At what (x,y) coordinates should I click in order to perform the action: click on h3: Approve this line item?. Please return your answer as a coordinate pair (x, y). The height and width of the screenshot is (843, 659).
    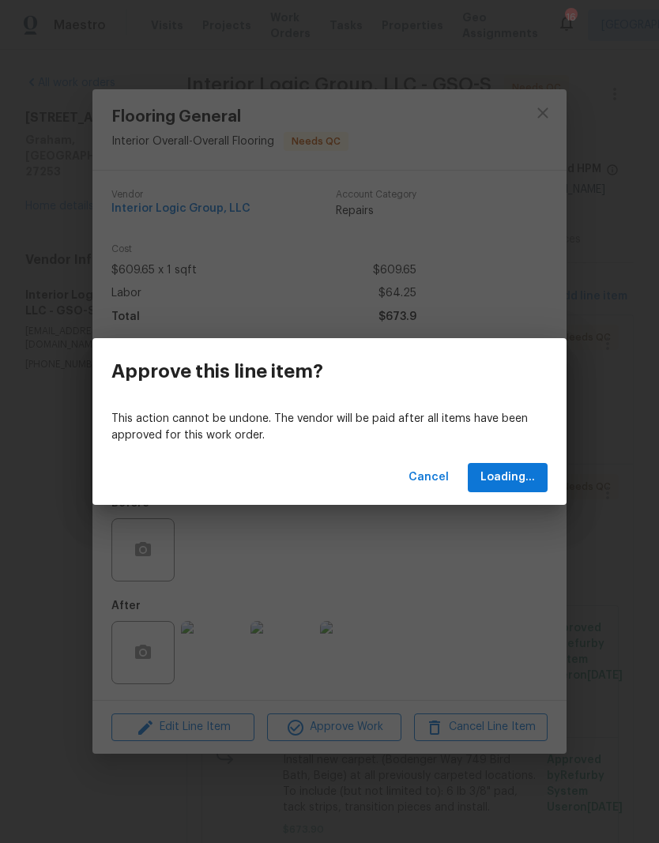
    Looking at the image, I should click on (217, 371).